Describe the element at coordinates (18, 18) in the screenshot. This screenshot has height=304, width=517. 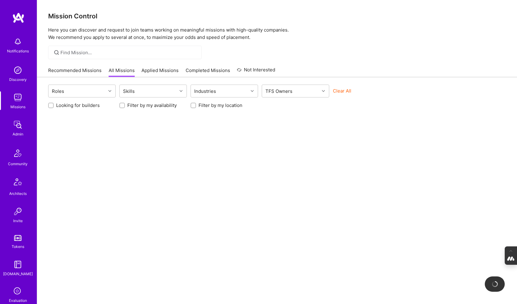
I see `img: logo` at that location.